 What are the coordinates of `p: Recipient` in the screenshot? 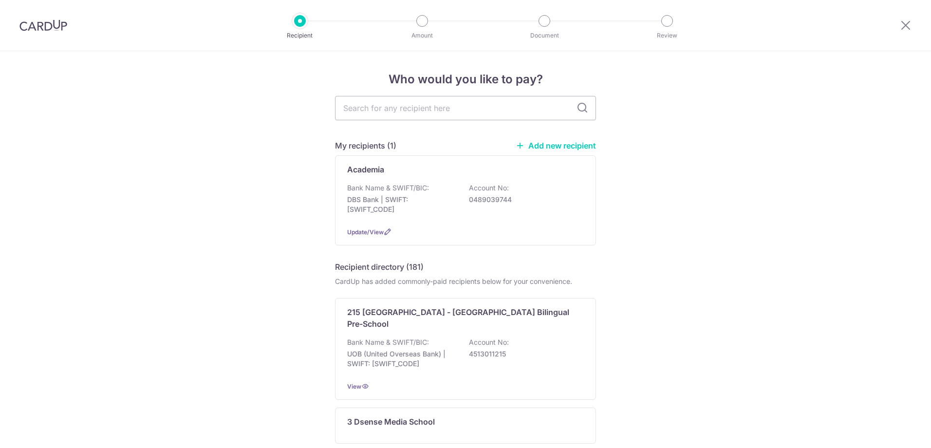 It's located at (300, 36).